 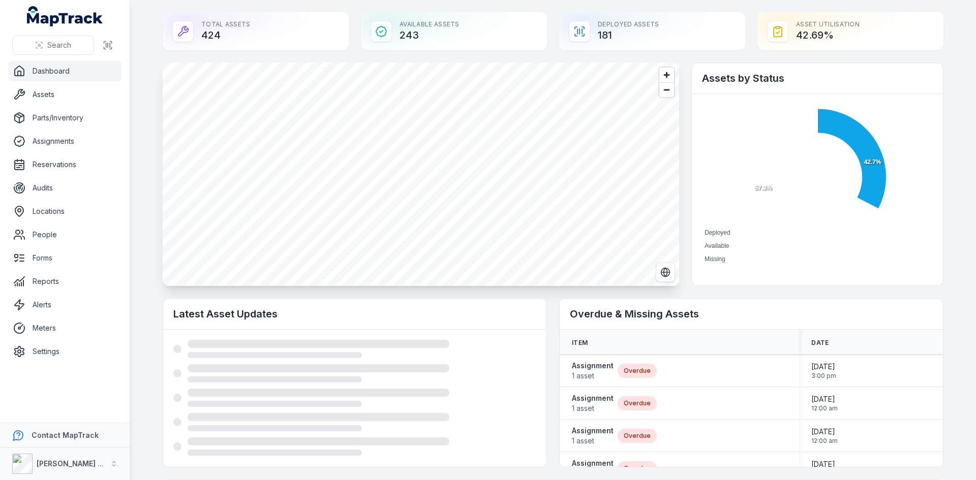 What do you see at coordinates (65, 165) in the screenshot?
I see `a: Reservations` at bounding box center [65, 165].